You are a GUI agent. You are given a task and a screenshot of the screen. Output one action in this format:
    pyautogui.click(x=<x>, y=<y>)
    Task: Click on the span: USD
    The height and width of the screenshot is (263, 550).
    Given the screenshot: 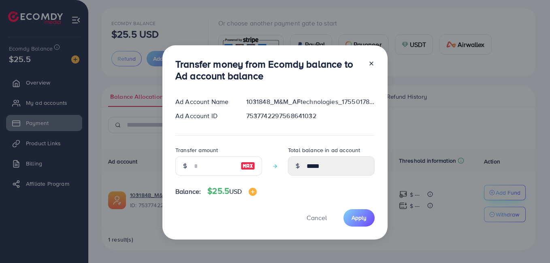 What is the action you would take?
    pyautogui.click(x=235, y=192)
    